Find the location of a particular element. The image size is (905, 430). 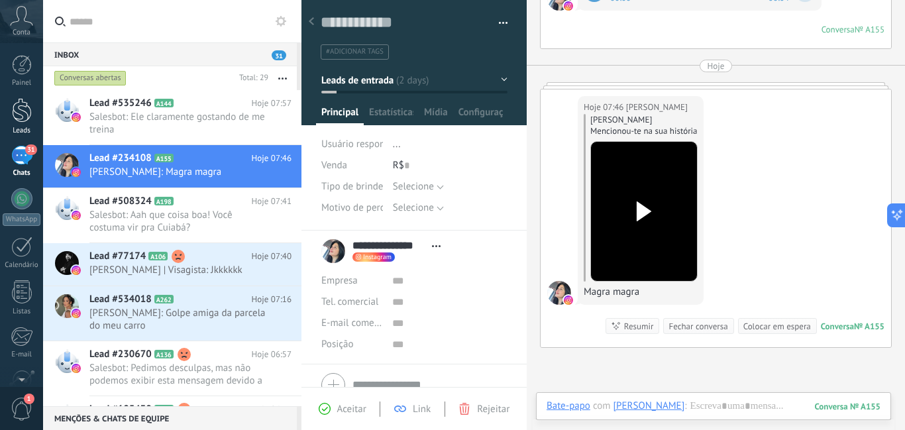

span: Estatísticas is located at coordinates (391, 115).